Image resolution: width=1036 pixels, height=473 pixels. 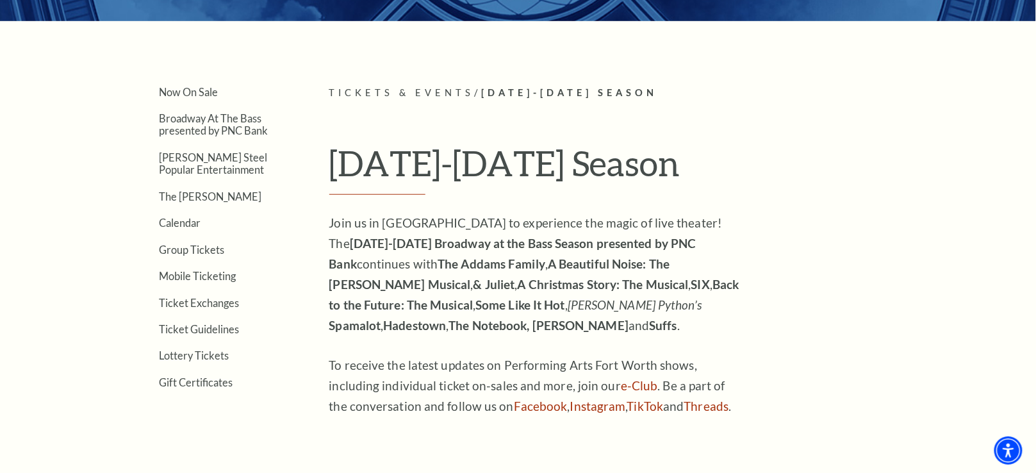 What do you see at coordinates (700, 284) in the screenshot?
I see `strong: SIX` at bounding box center [700, 284].